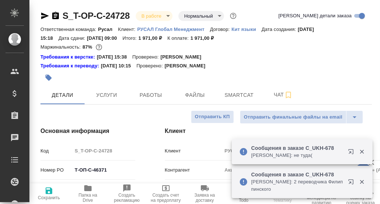 This screenshot has height=204, width=380. I want to click on button: Доп статусы указывают на важность/срочность заказа, so click(233, 16).